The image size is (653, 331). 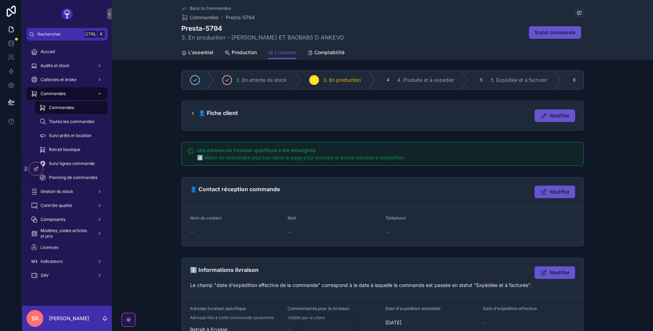 I want to click on a: Presta-5794, so click(x=240, y=17).